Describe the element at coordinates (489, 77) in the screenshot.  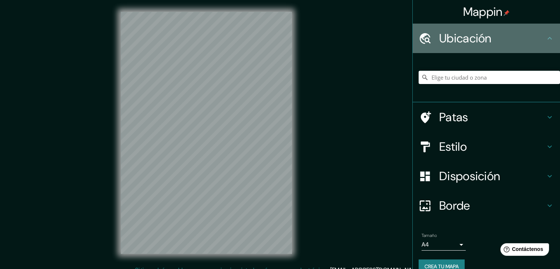
I see `input: Elige tu ciudad o zona` at that location.